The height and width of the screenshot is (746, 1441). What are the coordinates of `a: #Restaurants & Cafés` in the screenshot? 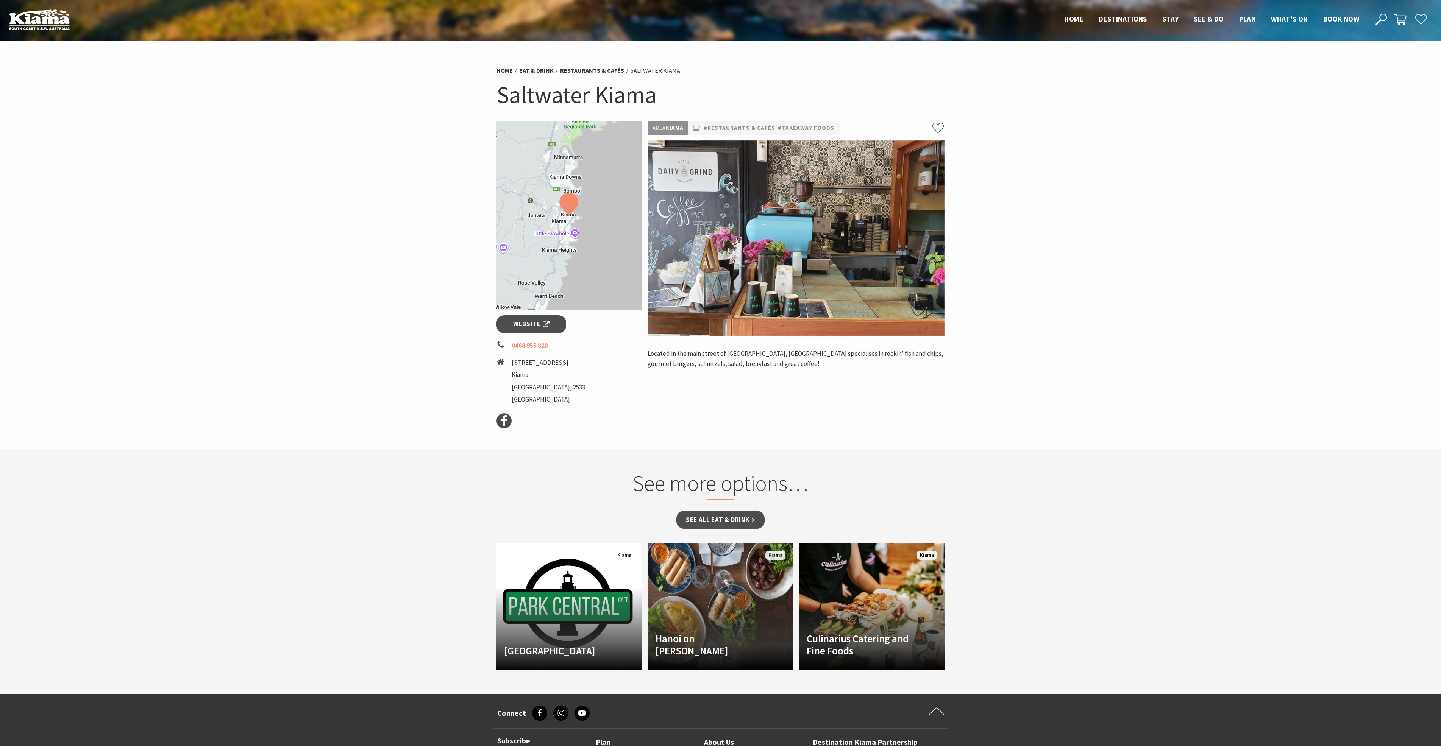 It's located at (739, 128).